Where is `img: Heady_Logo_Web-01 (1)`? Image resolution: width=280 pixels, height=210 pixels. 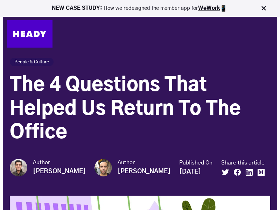 img: Heady_Logo_Web-01 (1) is located at coordinates (30, 34).